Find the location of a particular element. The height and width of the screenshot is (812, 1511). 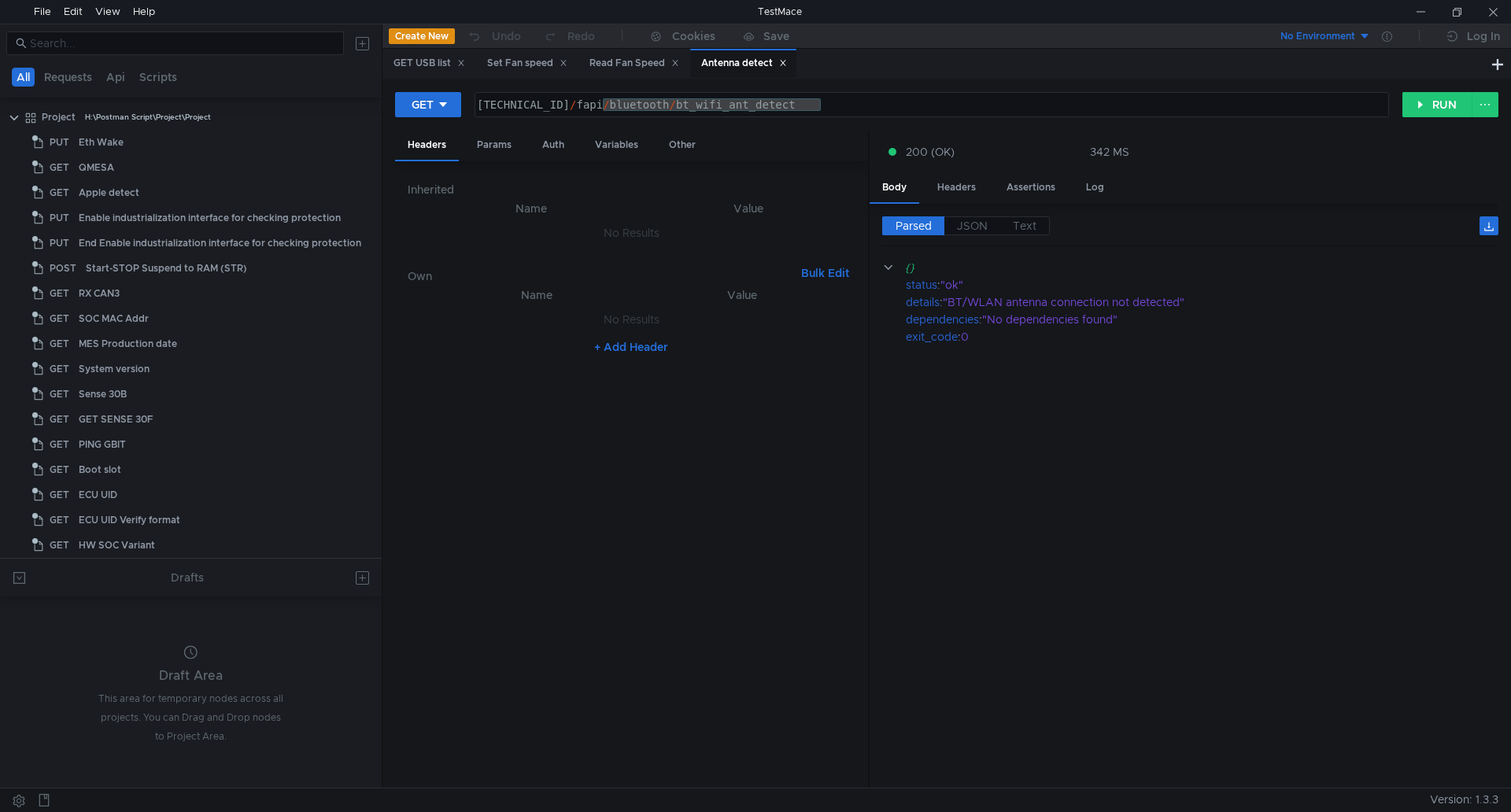

button: Create New is located at coordinates (422, 36).